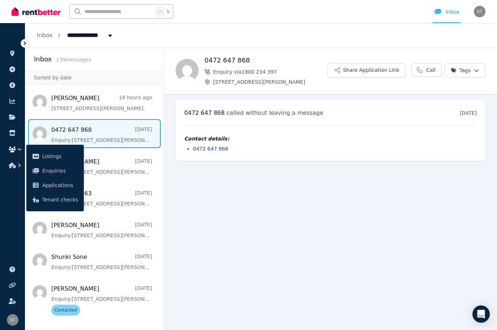 The image size is (497, 330). What do you see at coordinates (60, 200) in the screenshot?
I see `span: Tenant checks` at bounding box center [60, 200].